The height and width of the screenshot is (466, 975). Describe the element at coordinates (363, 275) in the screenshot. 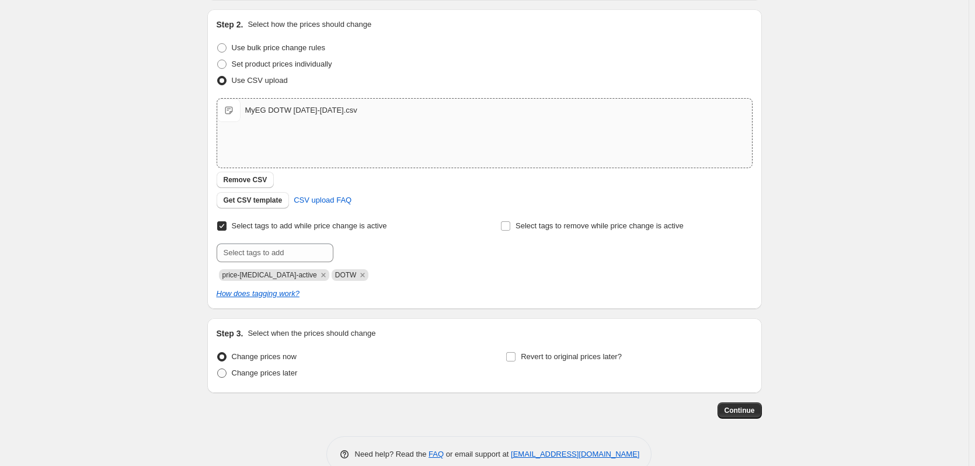

I see `button: Remove DOTW` at that location.